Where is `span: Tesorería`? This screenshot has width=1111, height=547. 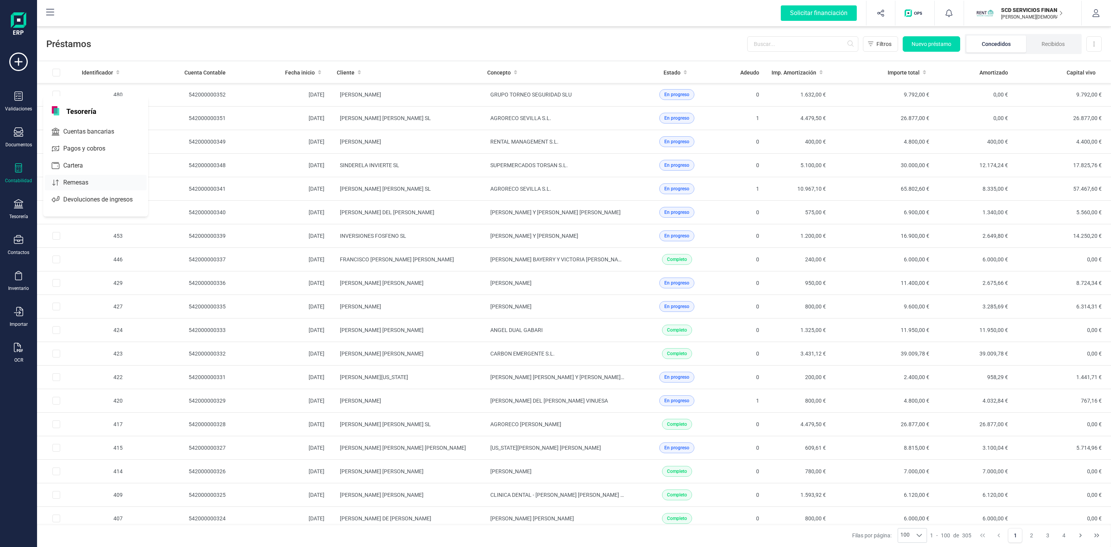
span: Tesorería is located at coordinates (81, 111).